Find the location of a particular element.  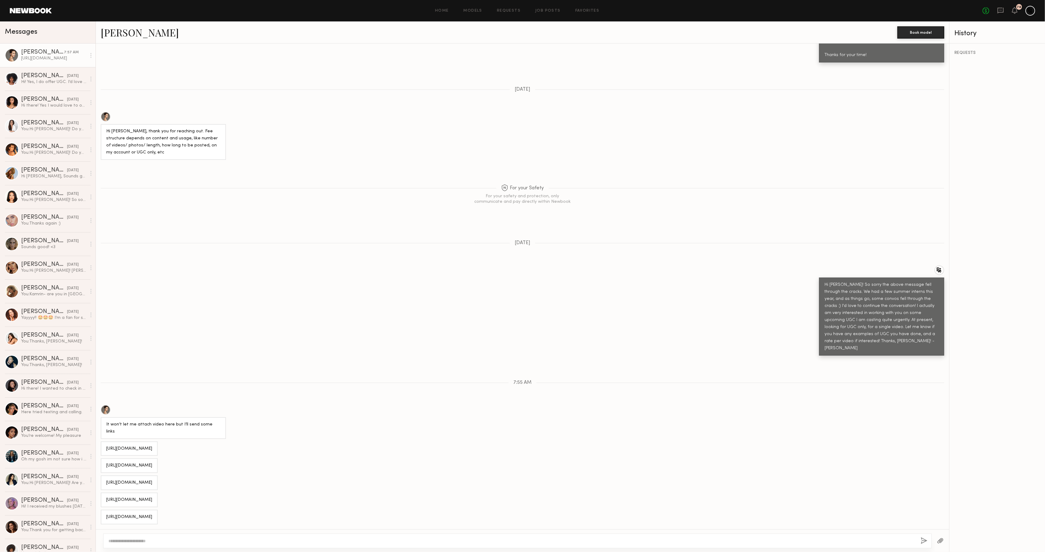

div: Hi there! Yes I would love to offer UGC. I don’t have much experience but I’m willing : ) is located at coordinates (54, 105).